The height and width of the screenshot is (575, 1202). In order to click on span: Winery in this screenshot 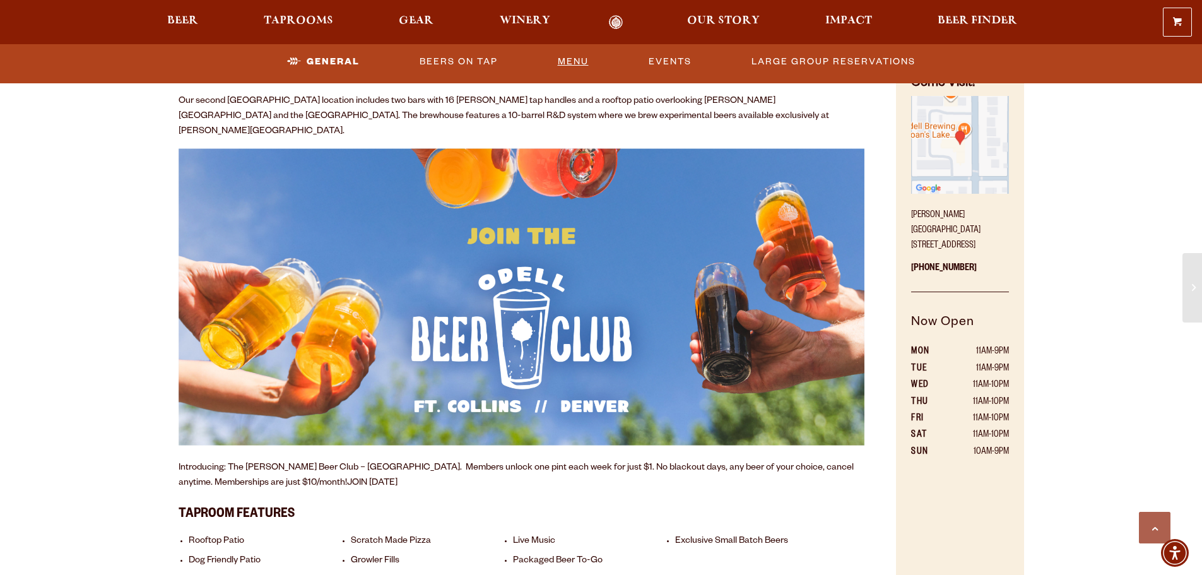, I will do `click(525, 21)`.